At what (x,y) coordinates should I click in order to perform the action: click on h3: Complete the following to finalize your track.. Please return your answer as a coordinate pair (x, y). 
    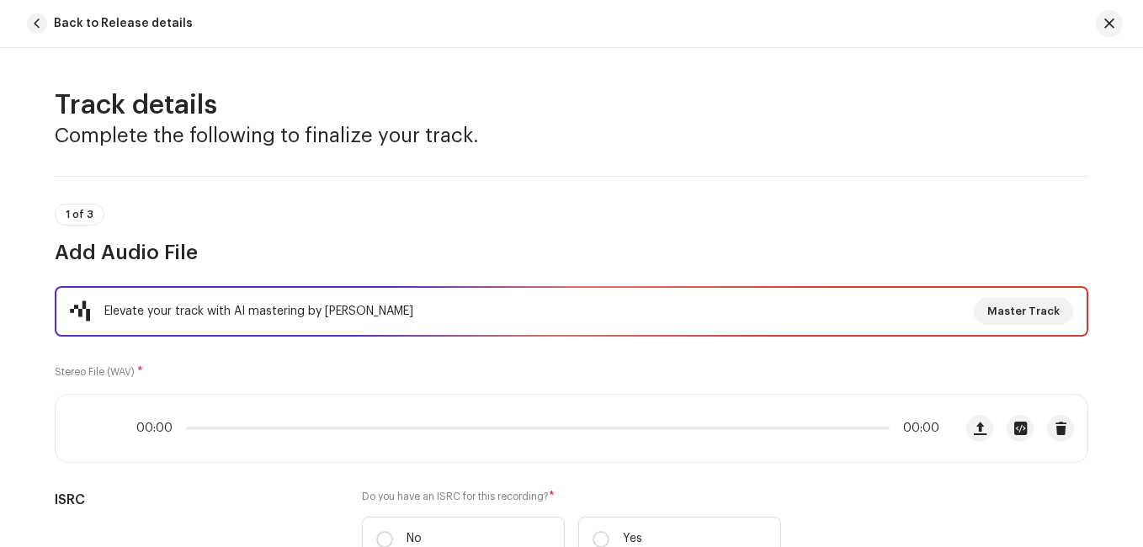
    Looking at the image, I should click on (572, 136).